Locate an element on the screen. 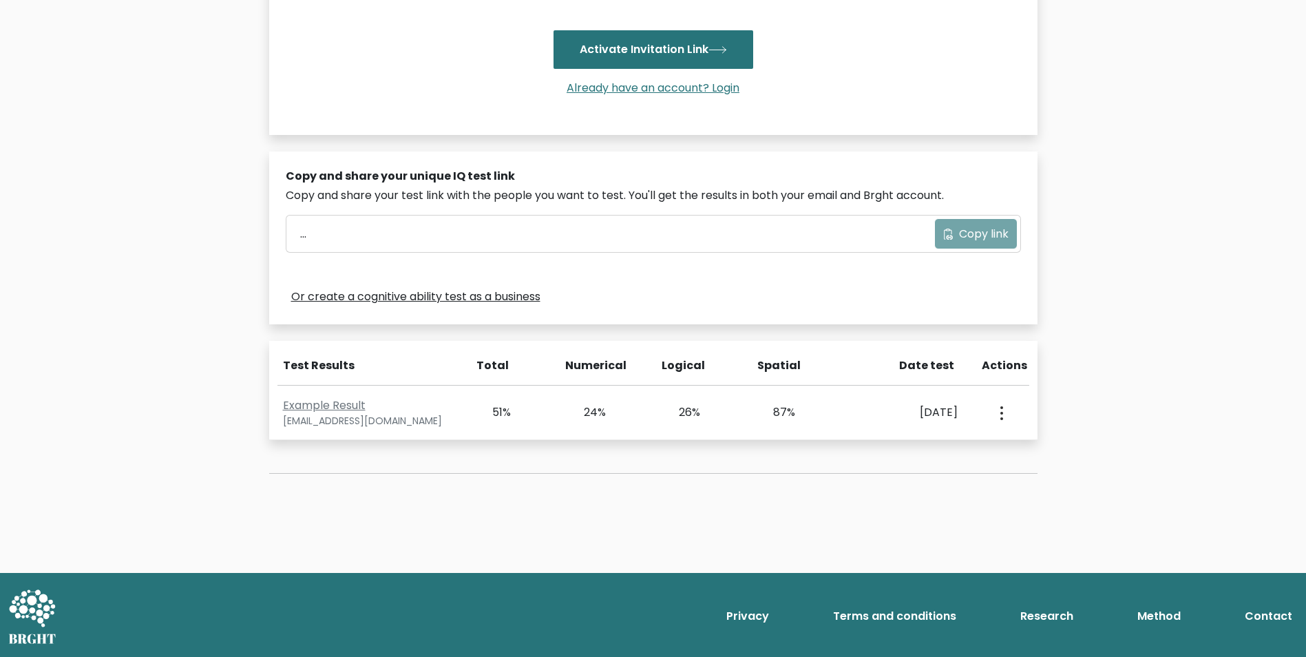  div: Copy and share your unique IQ test link is located at coordinates (653, 176).